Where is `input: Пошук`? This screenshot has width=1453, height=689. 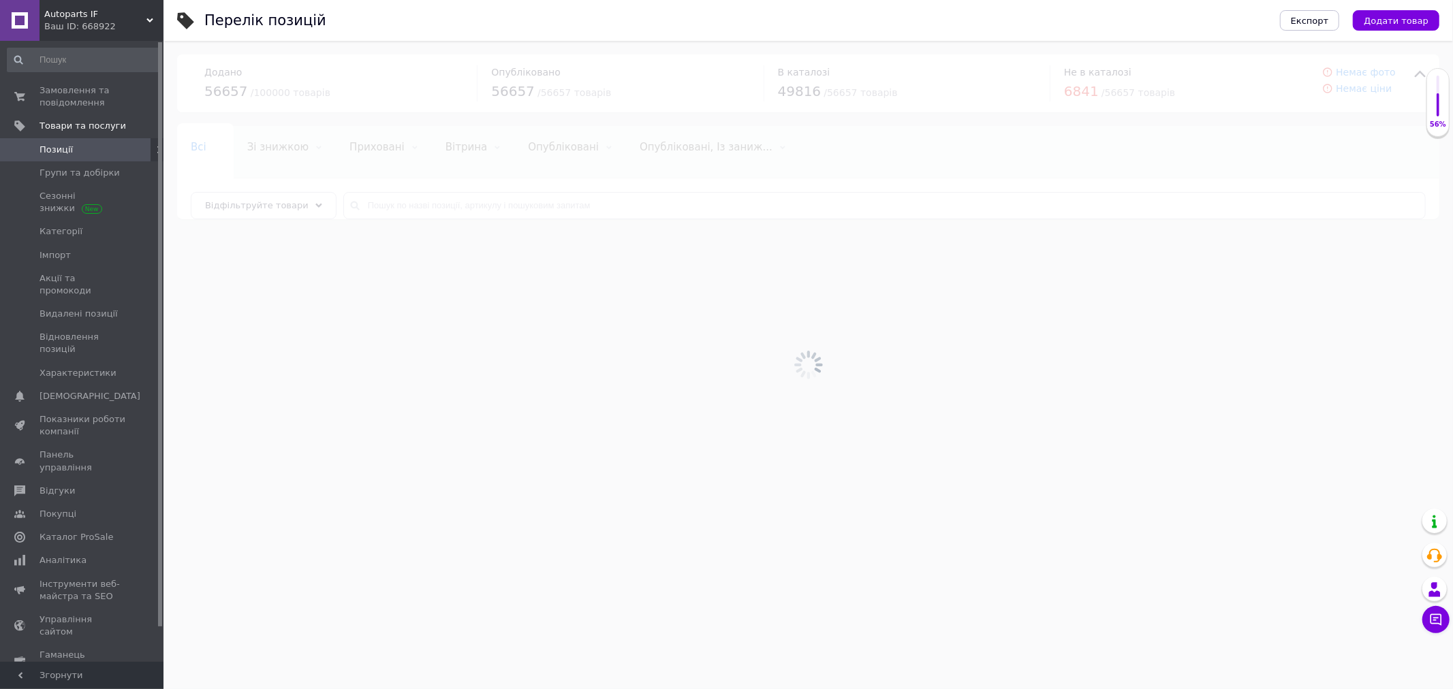 input: Пошук is located at coordinates (84, 60).